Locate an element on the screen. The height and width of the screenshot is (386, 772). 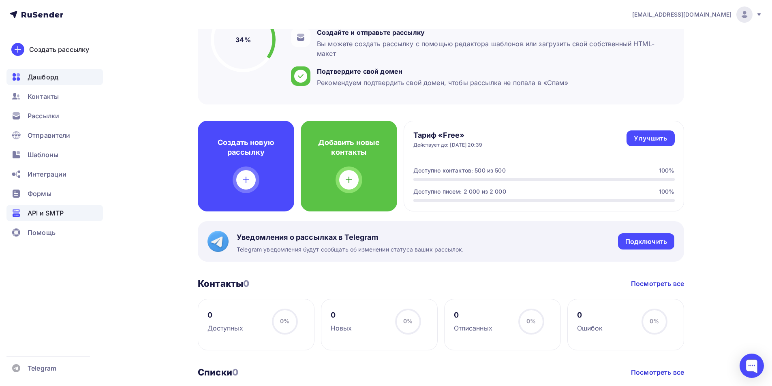
div: Вы можете создать рассылку с помощью редактора шаблонов или загрузить свой собственный HTML-макет is located at coordinates (492, 49).